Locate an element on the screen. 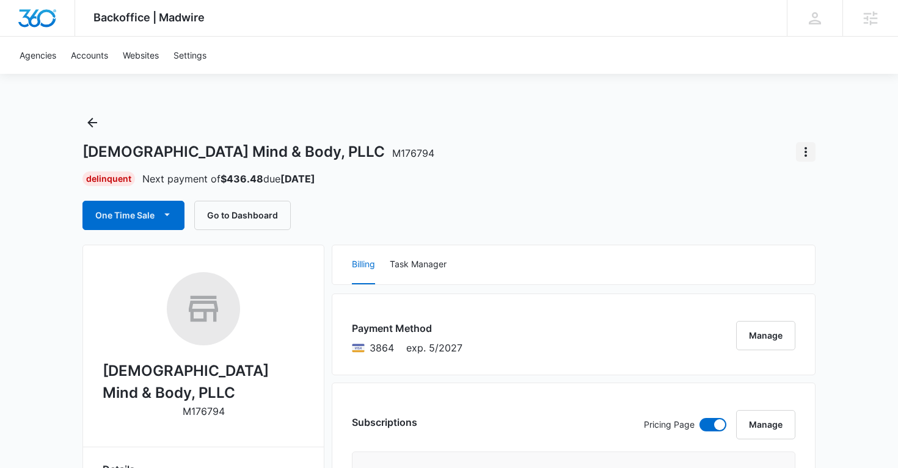 The image size is (898, 468). a: Agencies is located at coordinates (38, 55).